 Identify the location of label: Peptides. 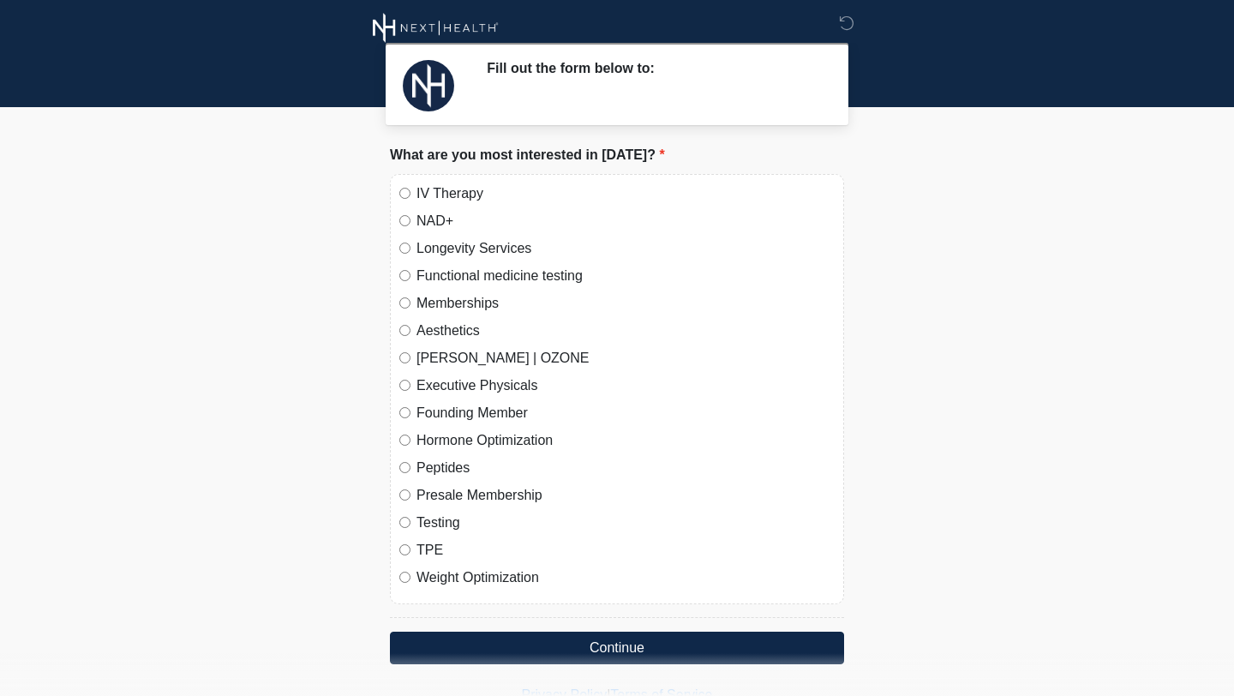
(626, 468).